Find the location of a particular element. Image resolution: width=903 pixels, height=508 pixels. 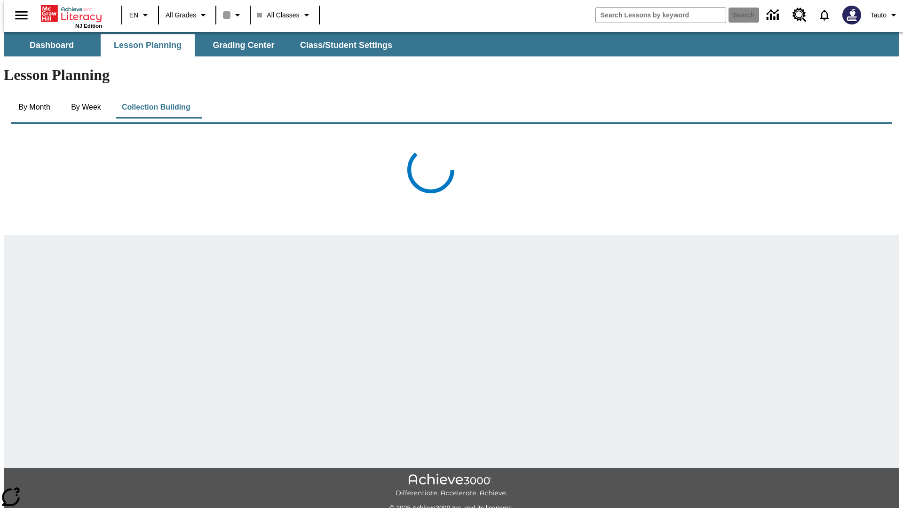

img: Avatar is located at coordinates (851, 15).